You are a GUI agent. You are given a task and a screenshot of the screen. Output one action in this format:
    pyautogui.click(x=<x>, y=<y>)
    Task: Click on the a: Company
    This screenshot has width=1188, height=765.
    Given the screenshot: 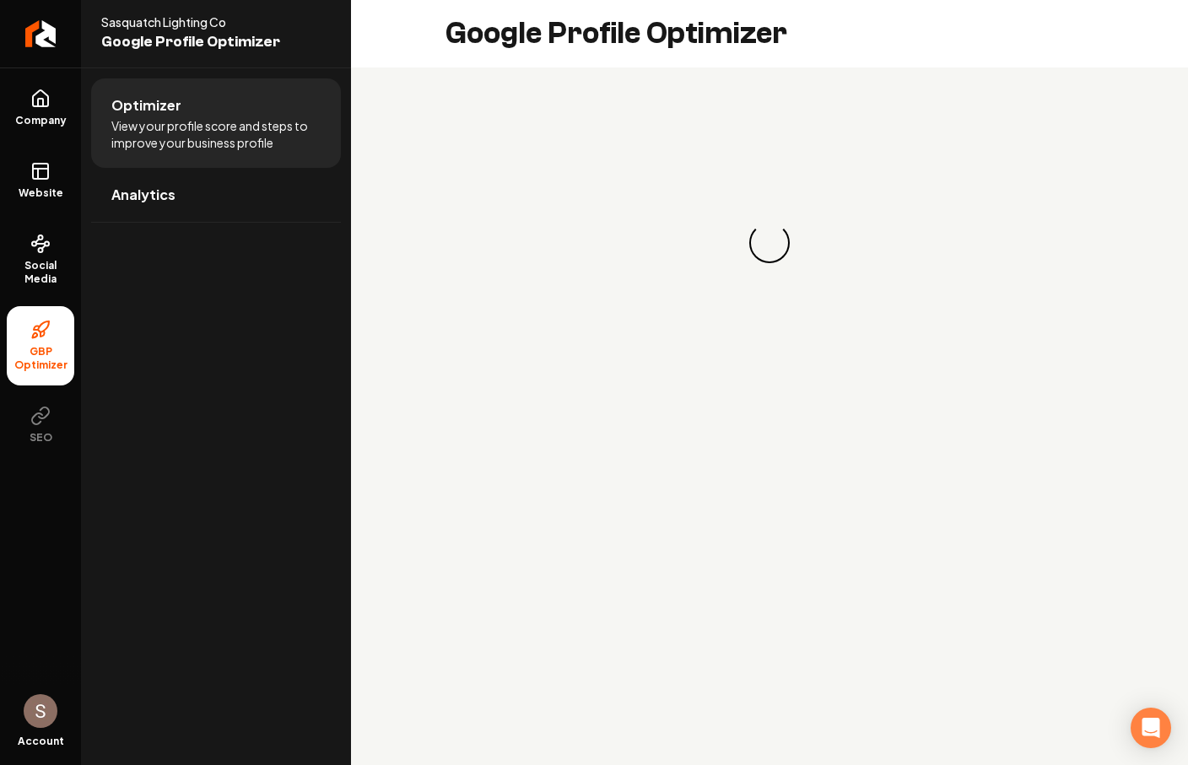 What is the action you would take?
    pyautogui.click(x=40, y=108)
    